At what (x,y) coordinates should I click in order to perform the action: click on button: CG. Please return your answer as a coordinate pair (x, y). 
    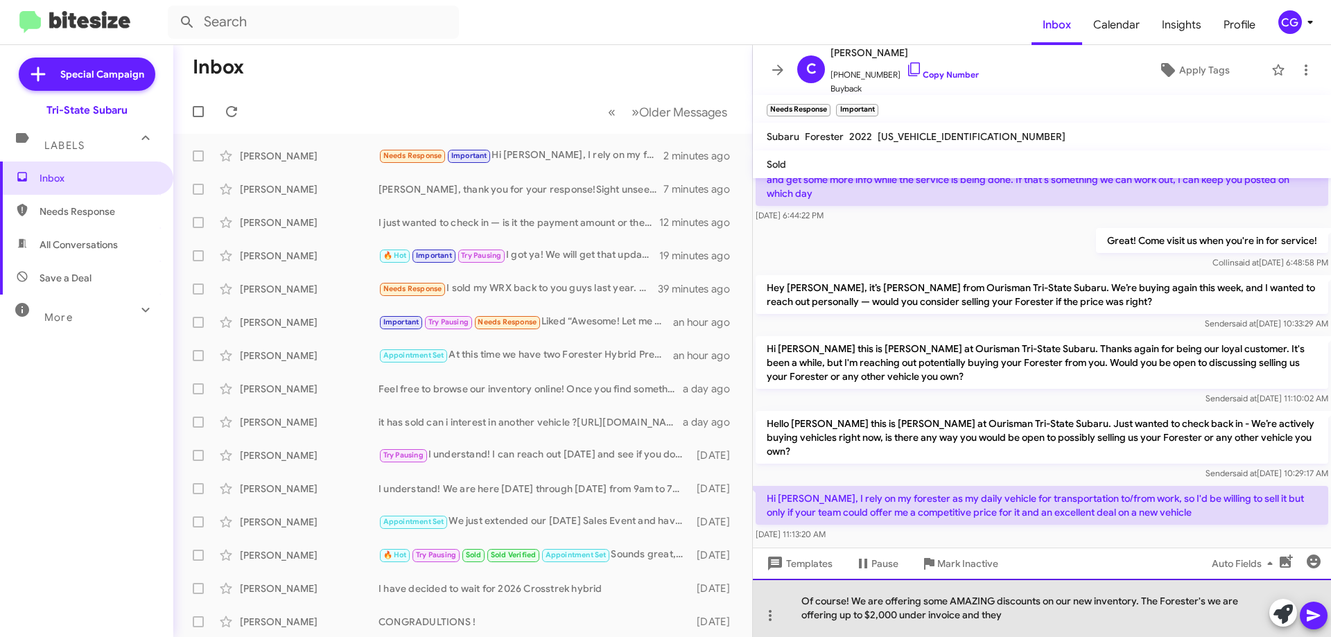
    Looking at the image, I should click on (1291, 22).